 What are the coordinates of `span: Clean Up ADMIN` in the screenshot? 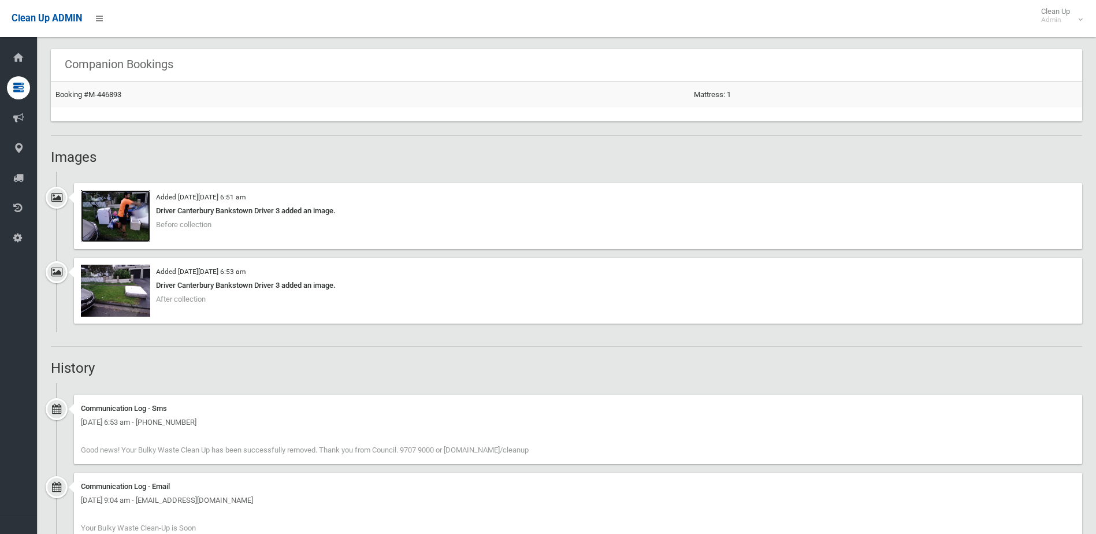 It's located at (47, 18).